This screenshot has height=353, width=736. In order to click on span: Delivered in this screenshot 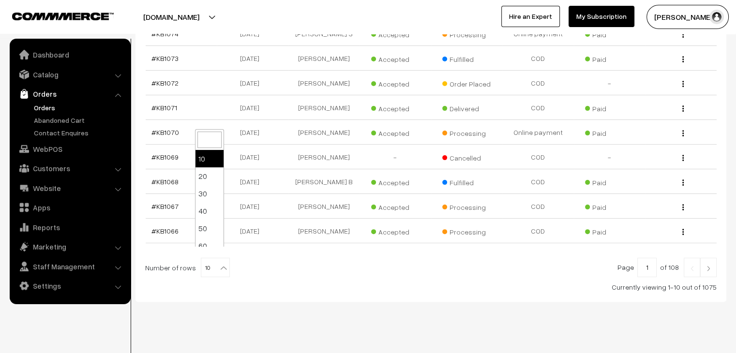, I will do `click(466, 107)`.